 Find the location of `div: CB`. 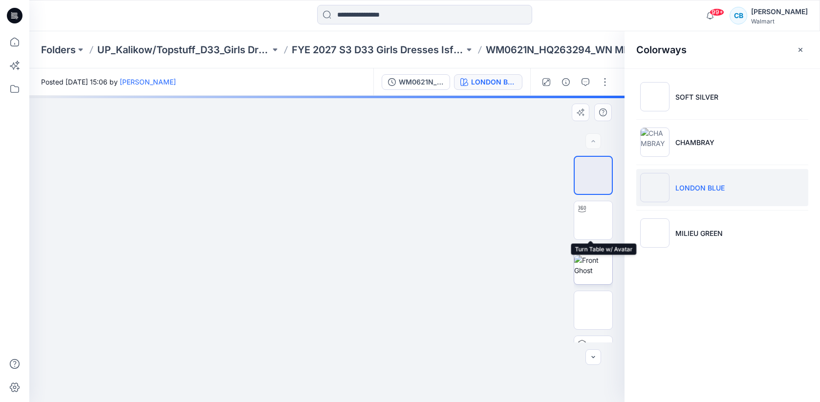

div: CB is located at coordinates (739, 16).